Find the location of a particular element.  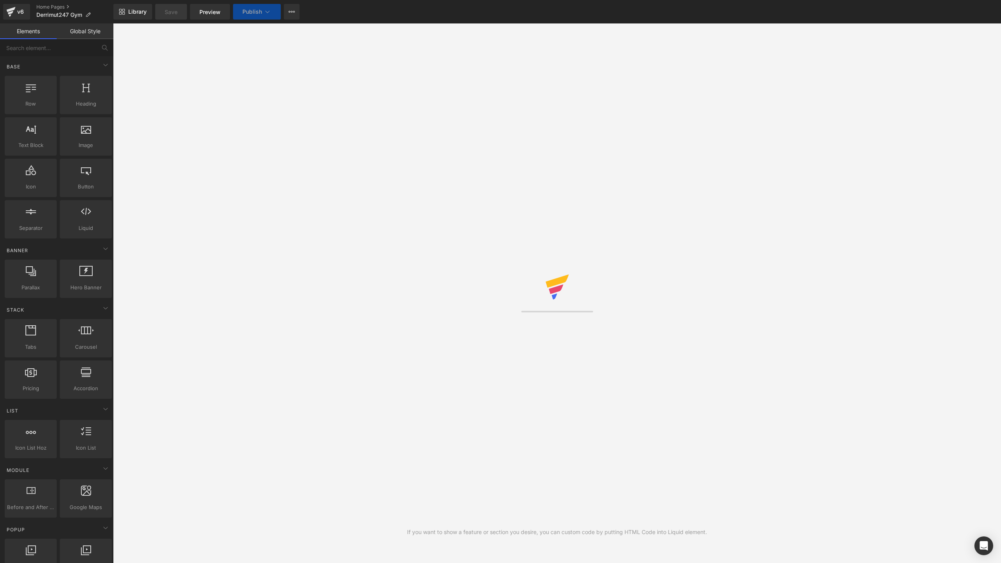

span: Button is located at coordinates (86, 187).